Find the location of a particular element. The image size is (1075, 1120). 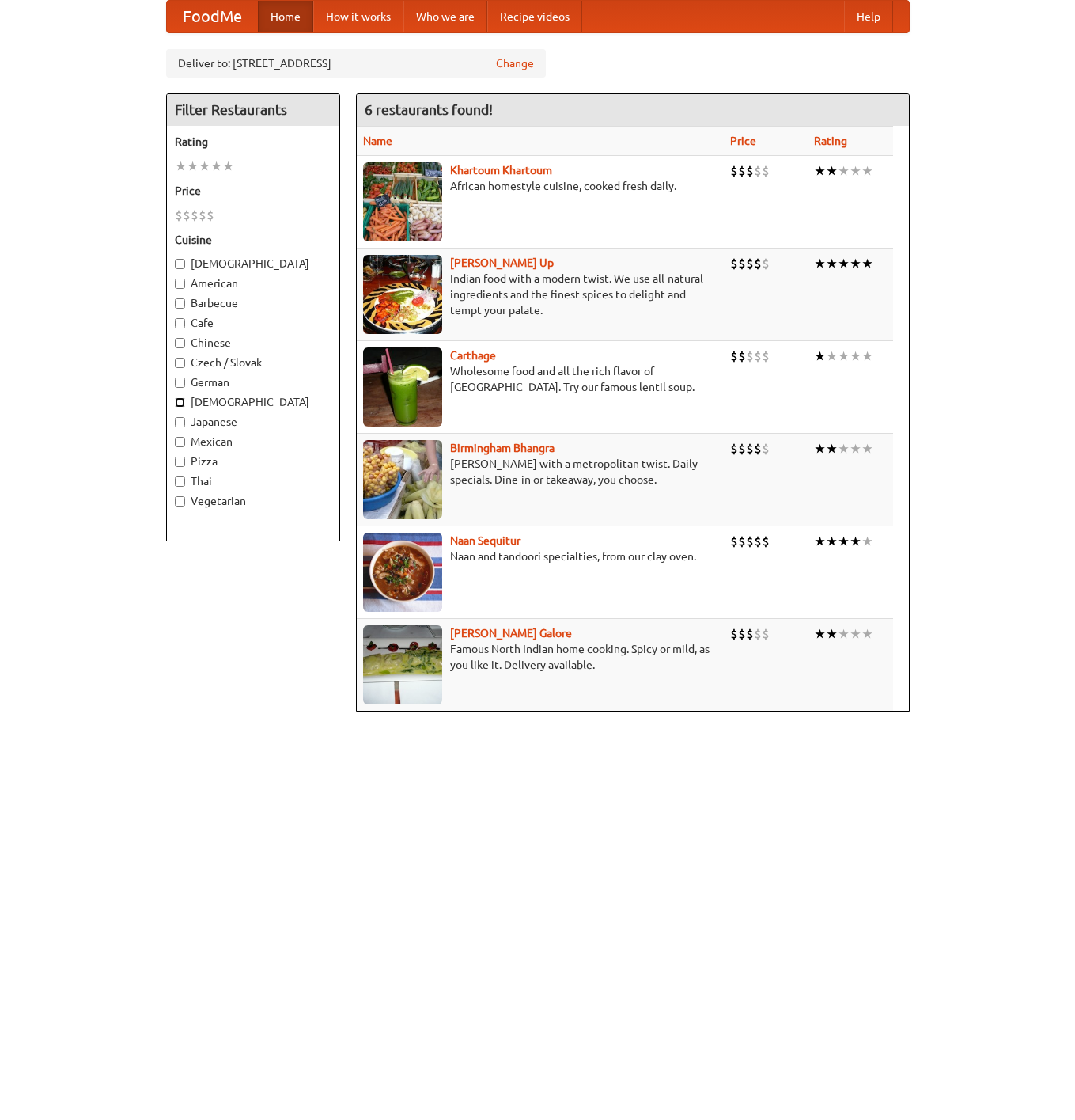

input: Pizza is located at coordinates (179, 461).